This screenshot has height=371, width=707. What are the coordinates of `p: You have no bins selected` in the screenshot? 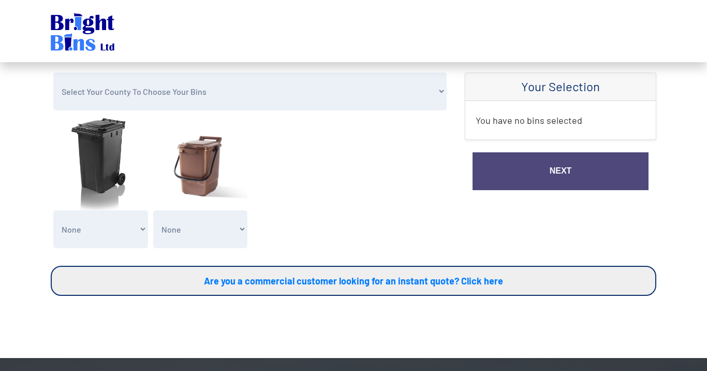 It's located at (561, 120).